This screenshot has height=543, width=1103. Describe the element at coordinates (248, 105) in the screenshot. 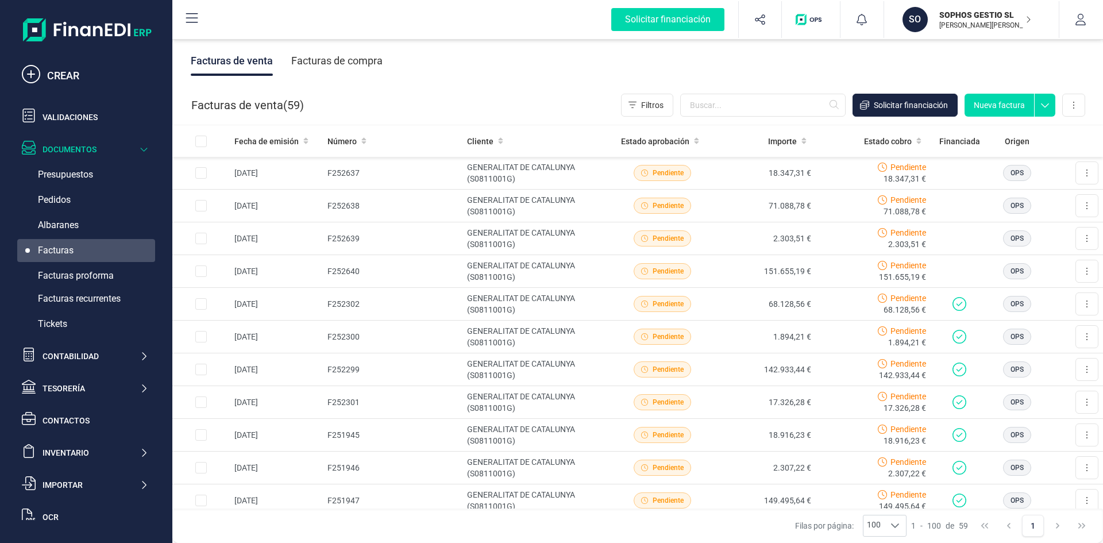

I see `div: Facturas de venta ( )` at that location.